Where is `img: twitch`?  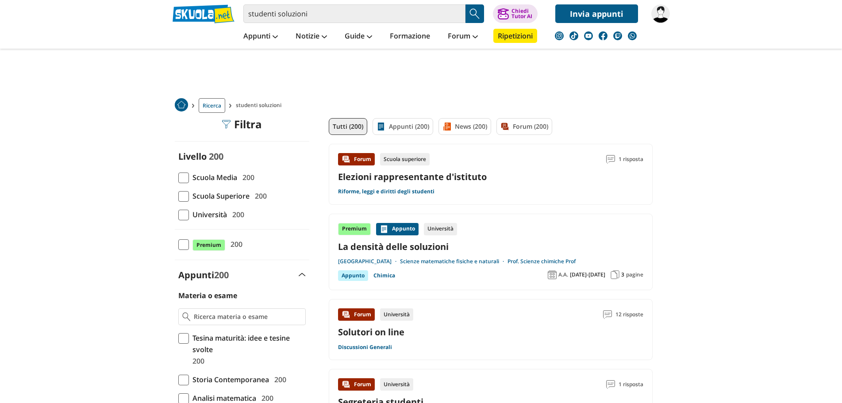 img: twitch is located at coordinates (618, 36).